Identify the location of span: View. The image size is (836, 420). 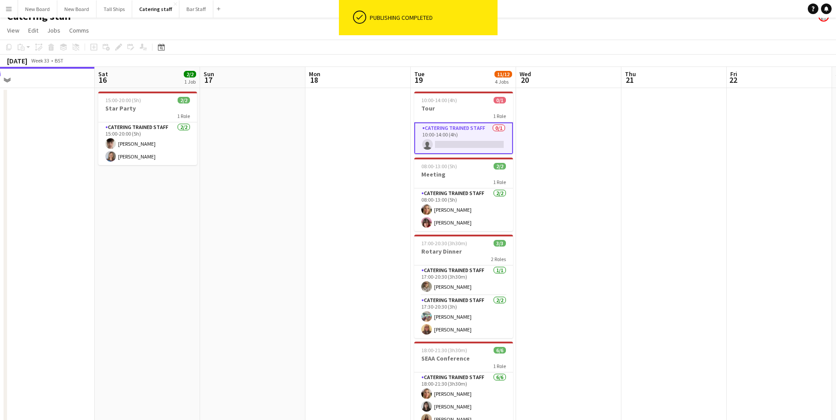
(13, 30).